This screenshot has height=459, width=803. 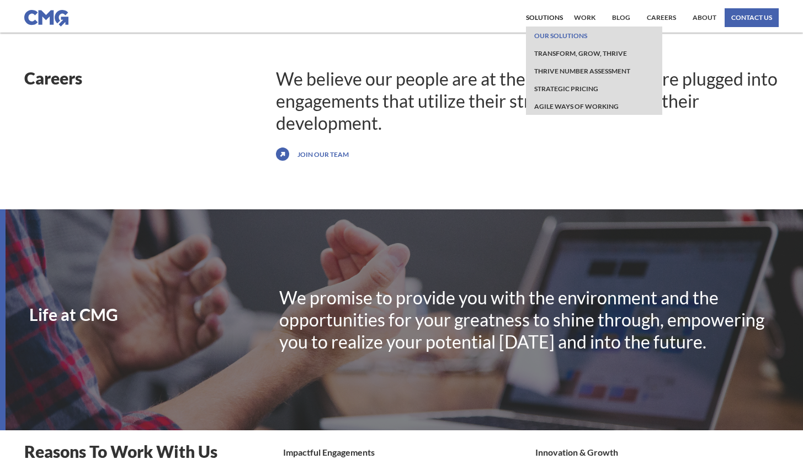 I want to click on h1: Life at CMG, so click(x=154, y=314).